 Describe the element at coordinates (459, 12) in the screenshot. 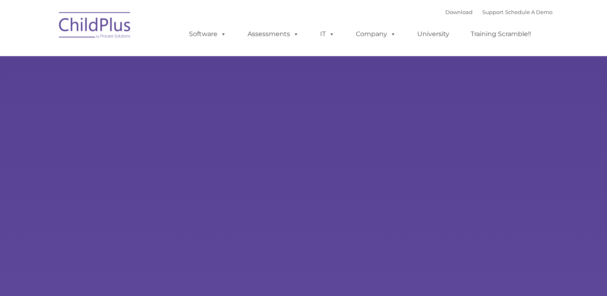

I see `a: Download` at that location.